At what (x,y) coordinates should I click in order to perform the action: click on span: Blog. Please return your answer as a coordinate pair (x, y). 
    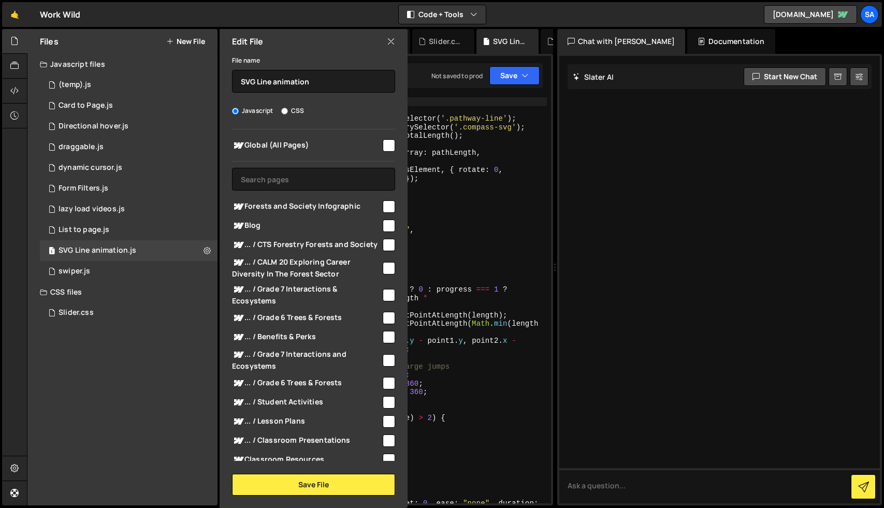
    Looking at the image, I should click on (306, 226).